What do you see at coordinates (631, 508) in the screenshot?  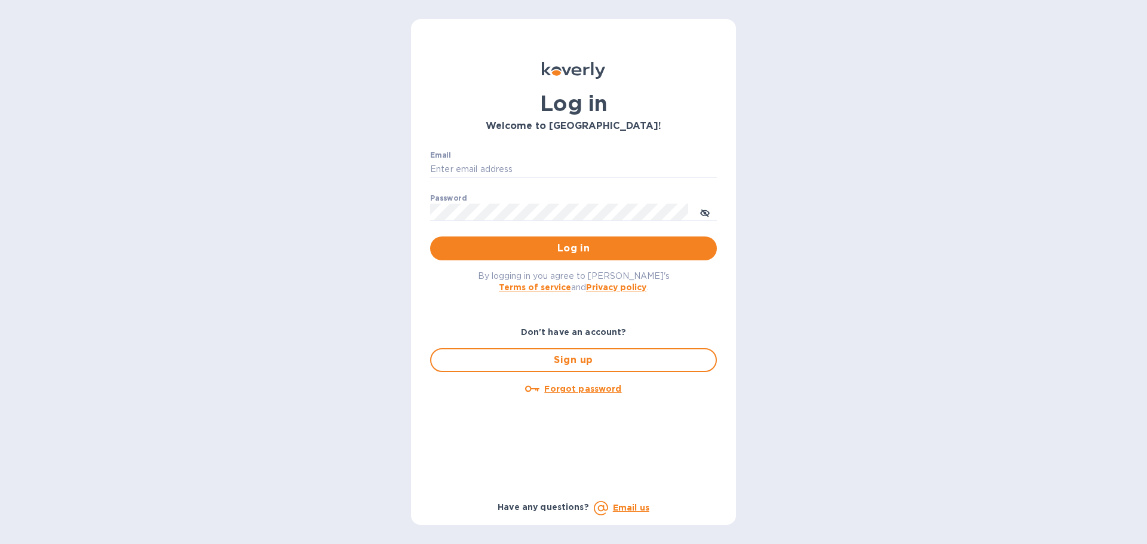 I see `b: Email us` at bounding box center [631, 508].